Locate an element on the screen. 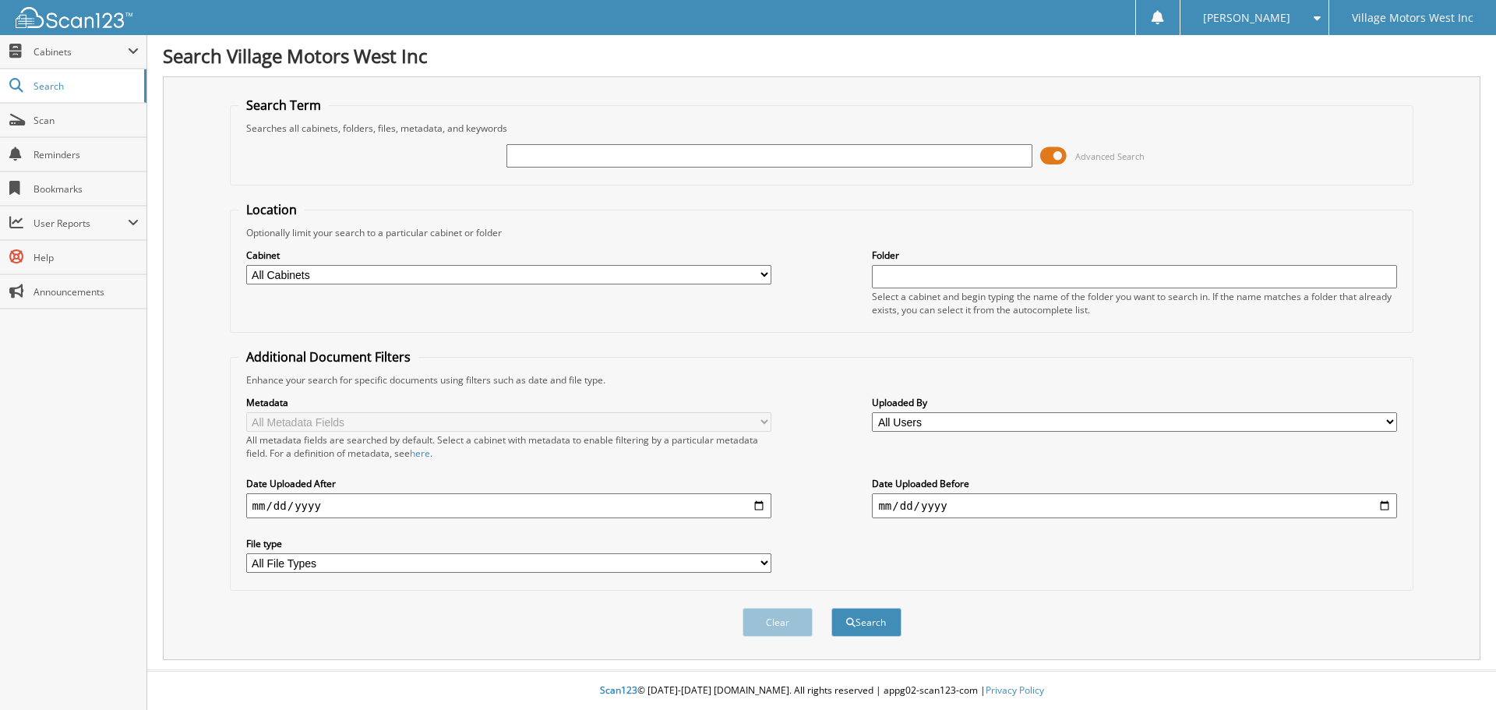  div: Enhance your search for specific documents using filters such as date and file type. is located at coordinates (822, 379).